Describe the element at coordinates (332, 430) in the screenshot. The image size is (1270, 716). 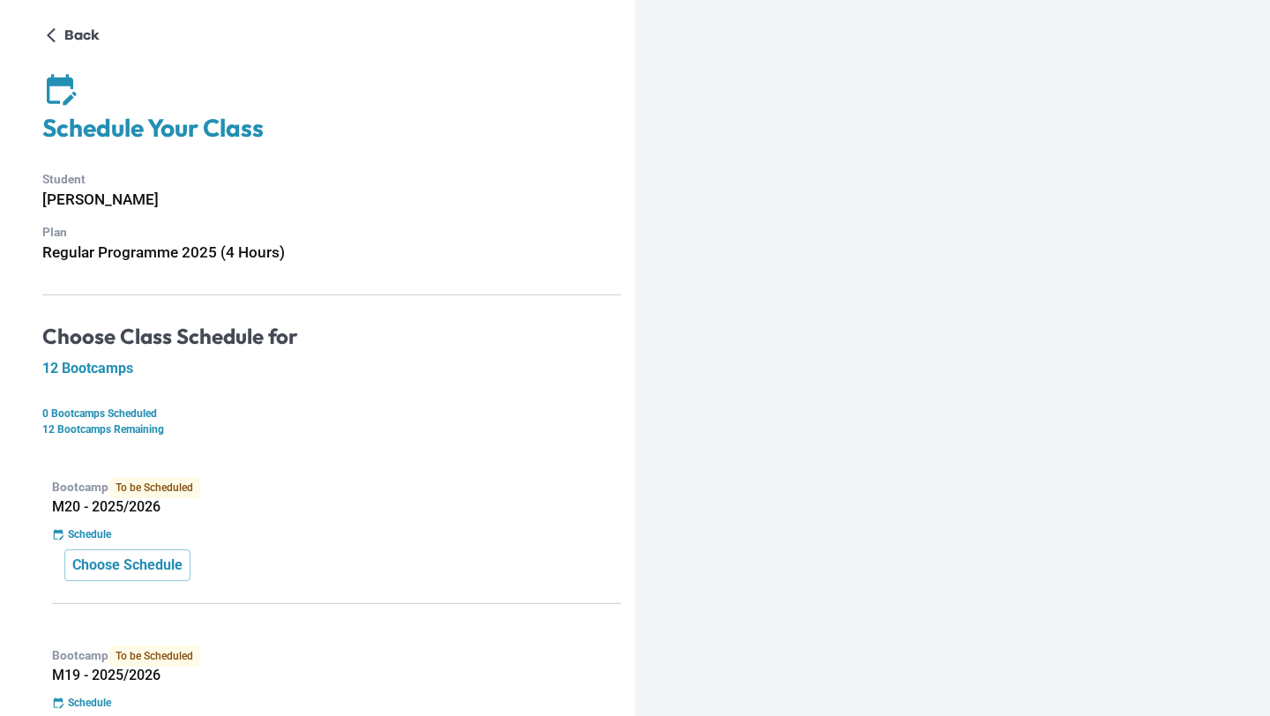
I see `p: 12 Bootcamps Remaining` at that location.